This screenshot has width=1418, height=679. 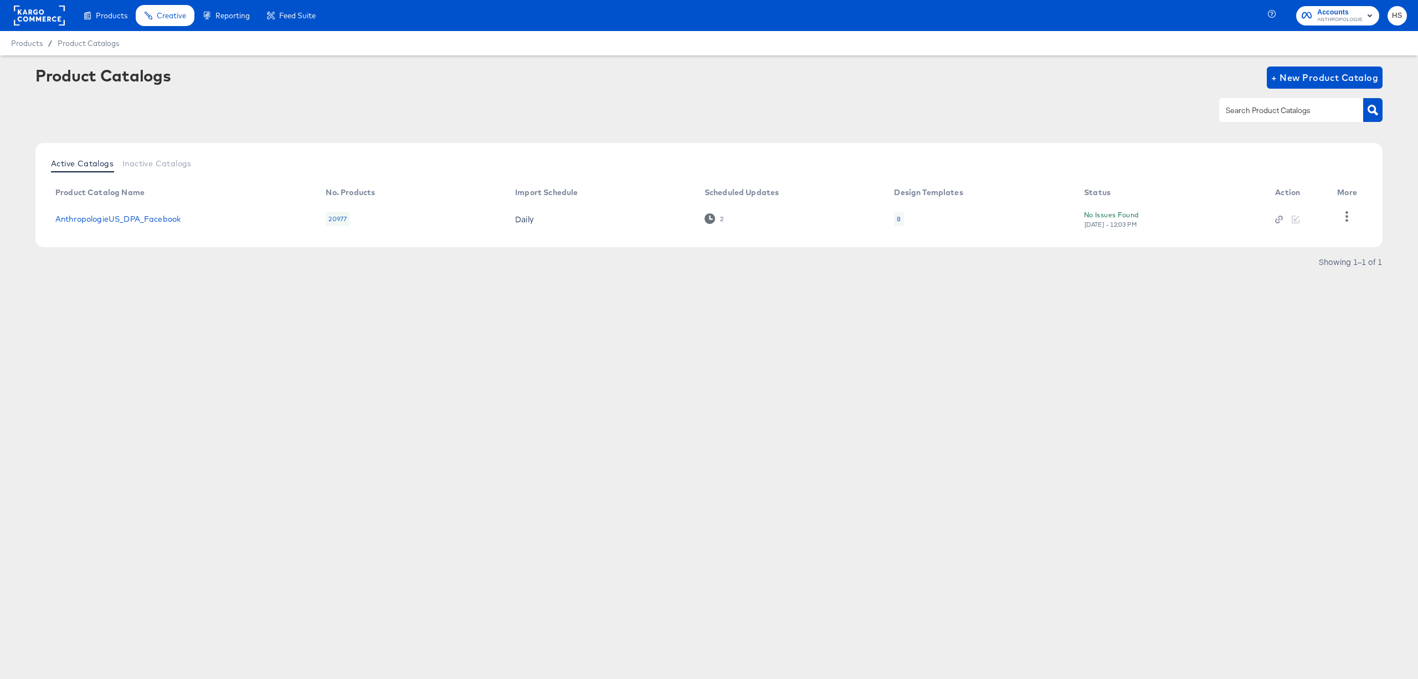 What do you see at coordinates (100, 192) in the screenshot?
I see `div: Product Catalog Name` at bounding box center [100, 192].